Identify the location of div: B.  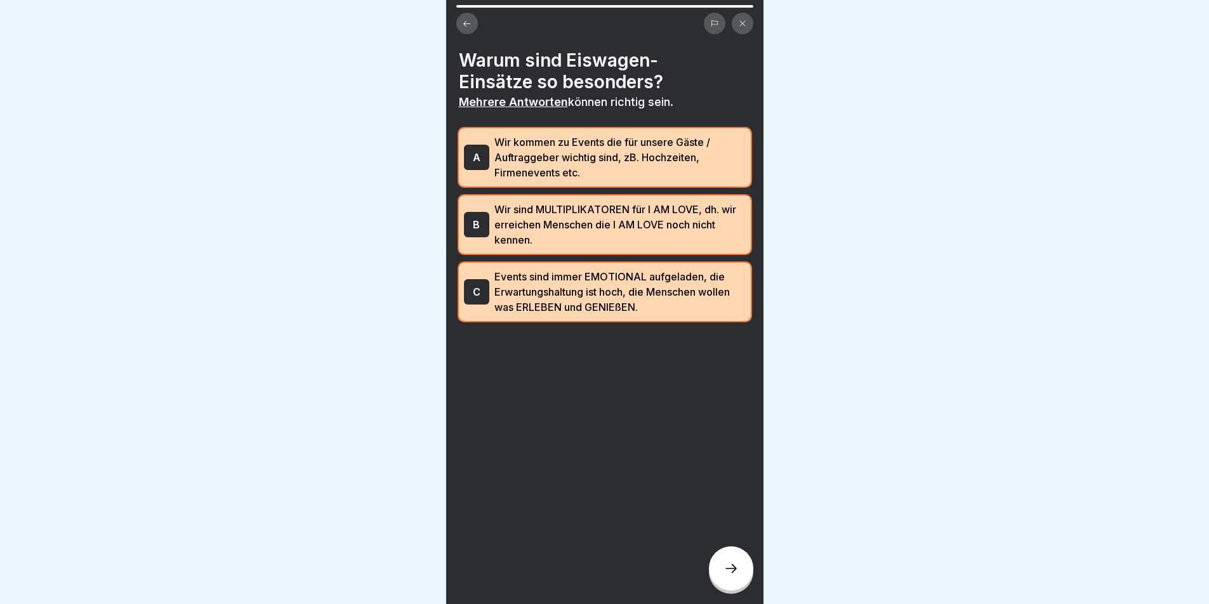
(476, 225).